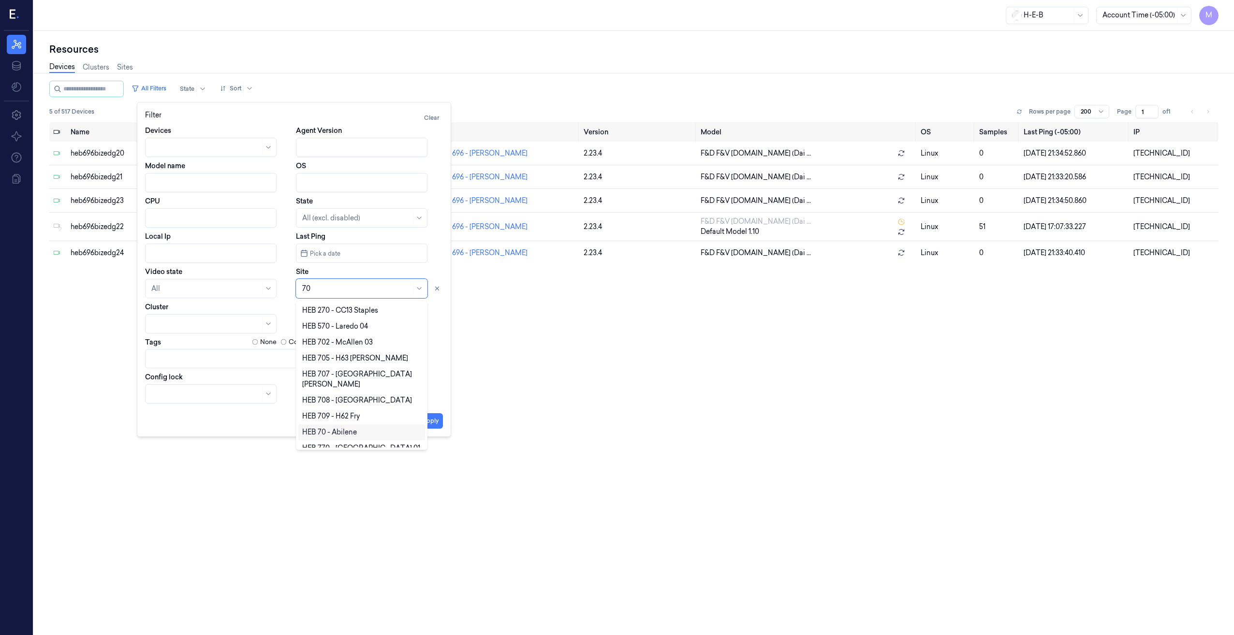 The height and width of the screenshot is (635, 1234). Describe the element at coordinates (431, 118) in the screenshot. I see `button: Clear` at that location.